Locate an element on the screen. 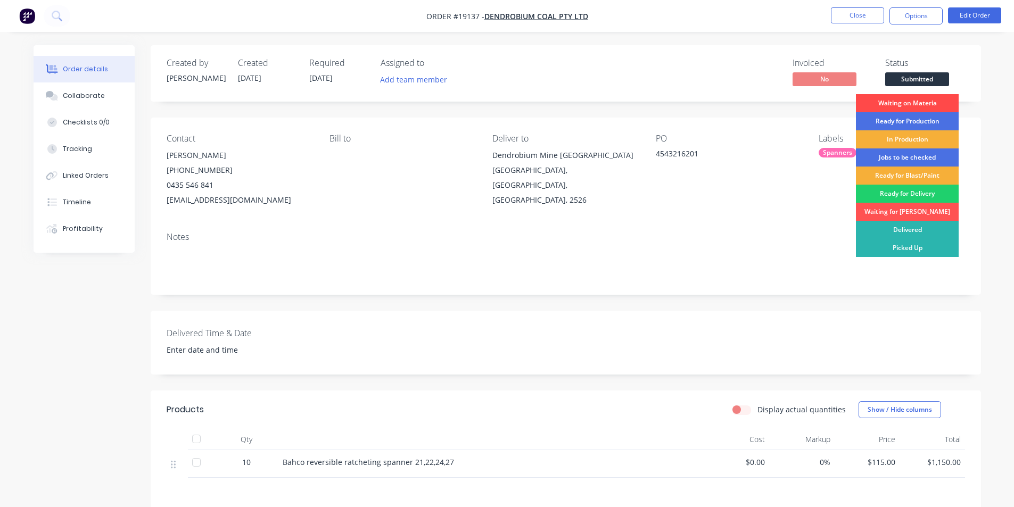  span: $0.00 is located at coordinates (737, 462).